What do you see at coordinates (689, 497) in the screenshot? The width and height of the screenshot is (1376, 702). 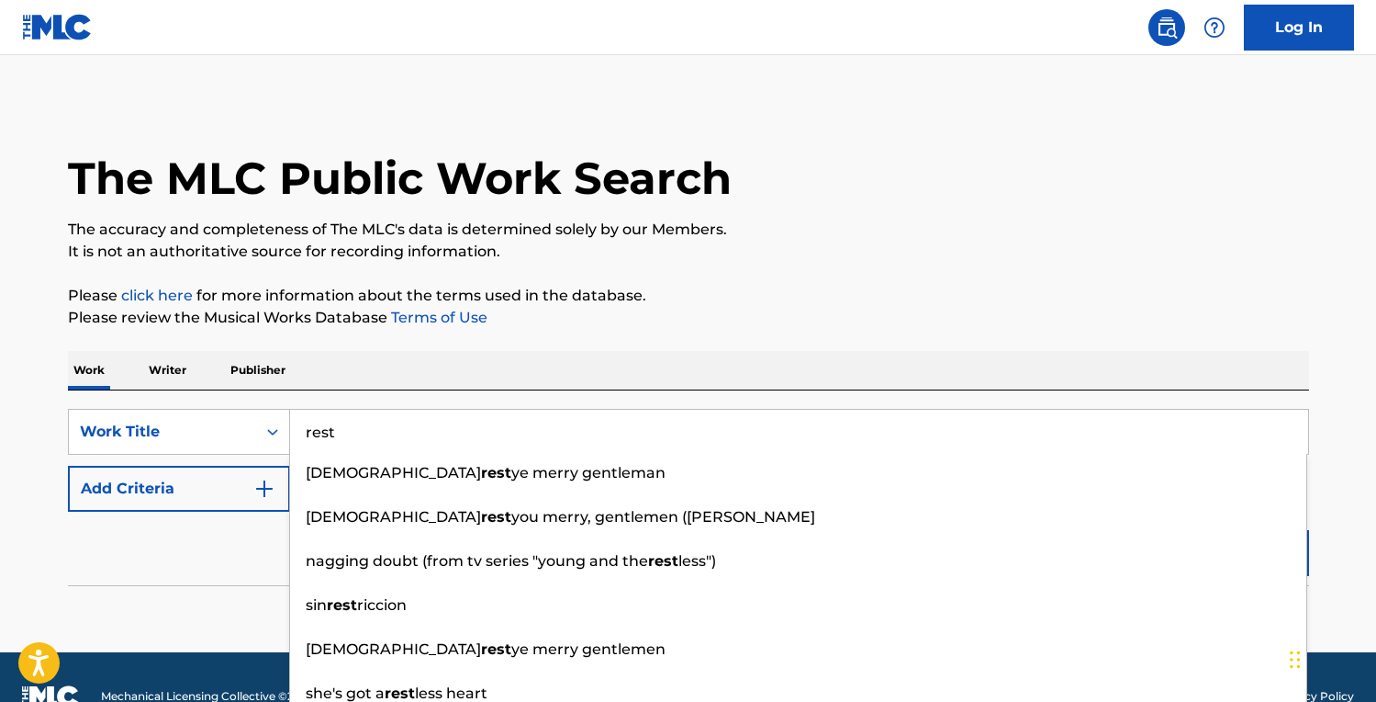 I see `form: Search Form` at bounding box center [689, 497].